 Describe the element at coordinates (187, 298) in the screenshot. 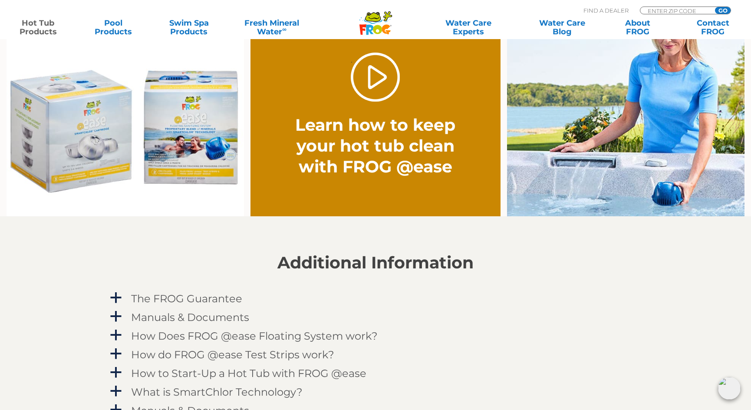

I see `h4: The FROG Guarantee` at that location.